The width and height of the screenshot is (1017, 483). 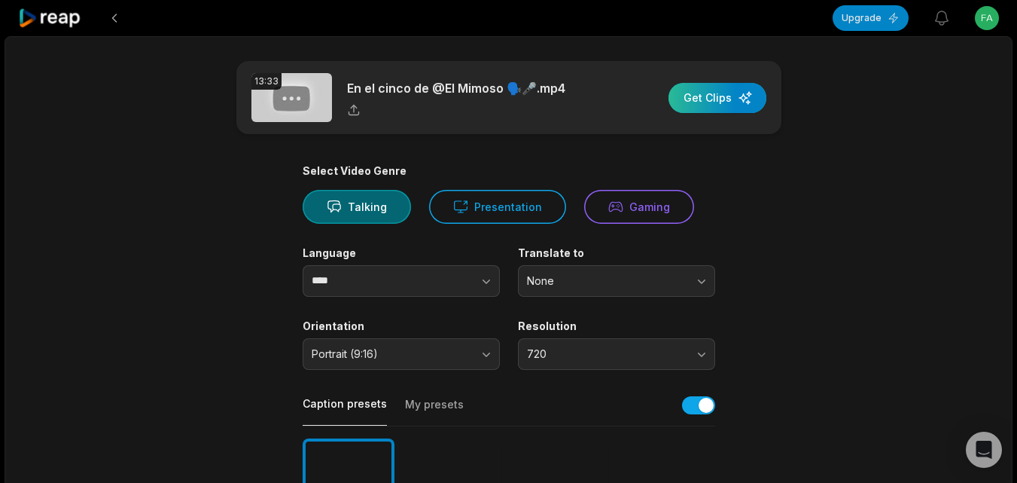 I want to click on button: None, so click(x=617, y=281).